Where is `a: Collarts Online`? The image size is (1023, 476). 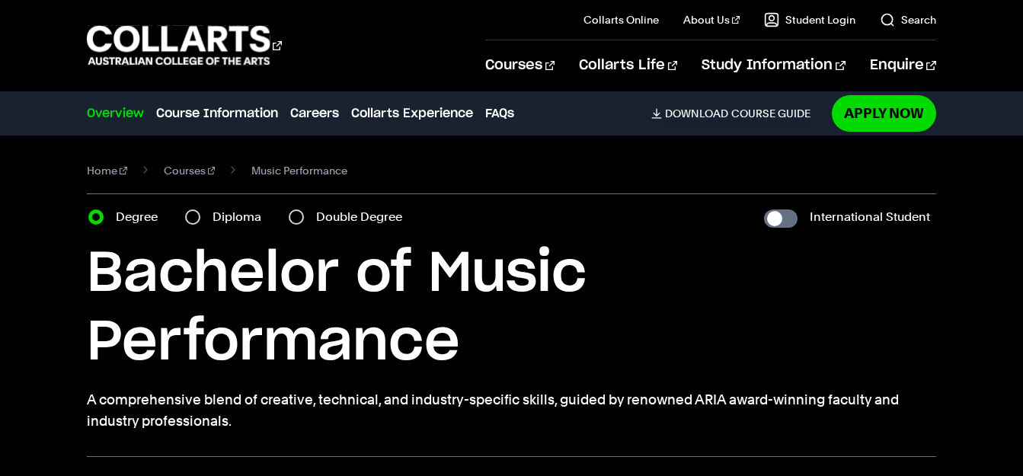
a: Collarts Online is located at coordinates (621, 20).